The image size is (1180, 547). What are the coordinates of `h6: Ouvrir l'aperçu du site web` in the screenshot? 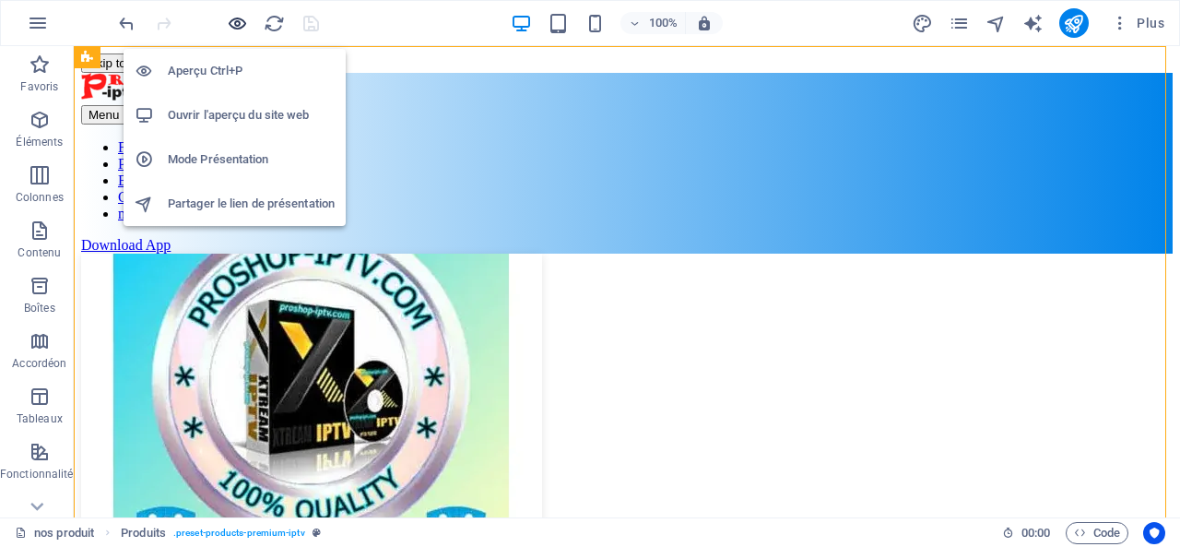 It's located at (251, 115).